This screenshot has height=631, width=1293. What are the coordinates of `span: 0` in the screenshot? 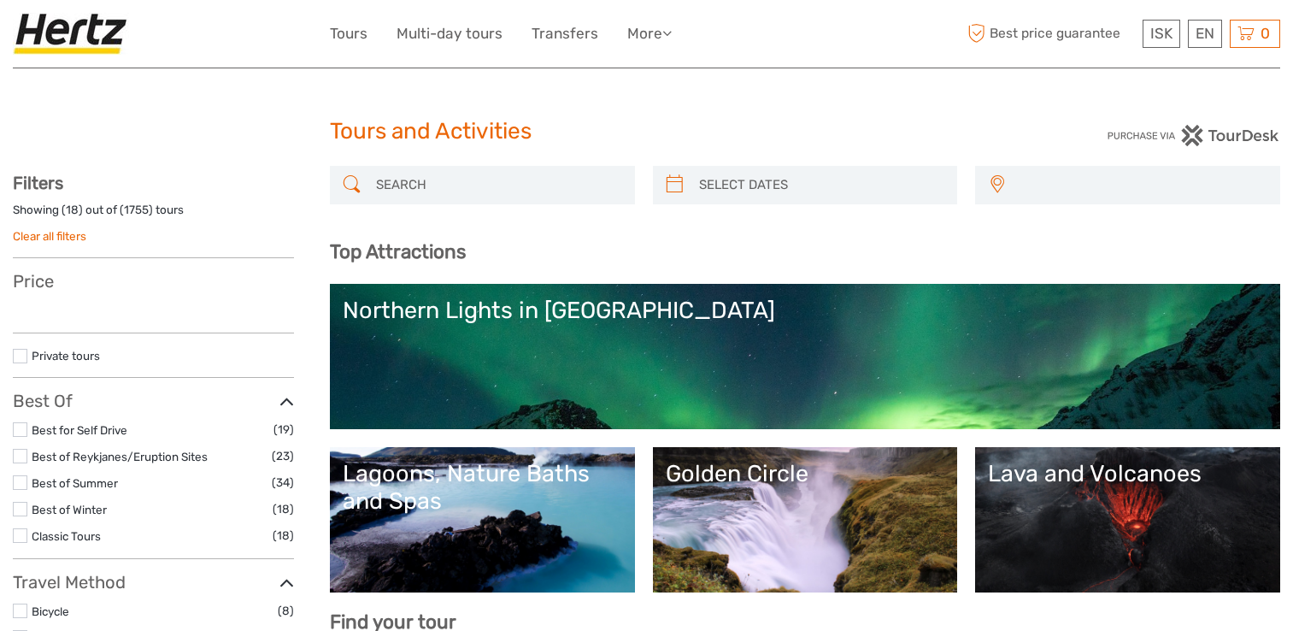 It's located at (1265, 33).